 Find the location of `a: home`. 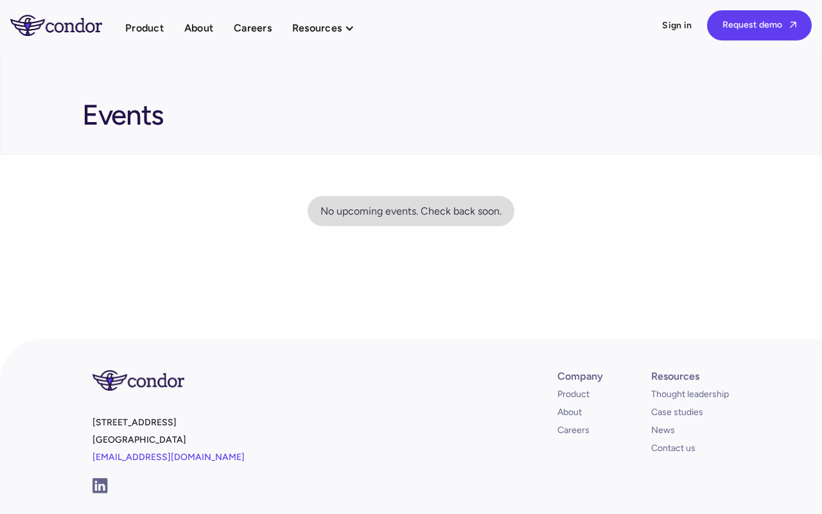

a: home is located at coordinates (67, 25).